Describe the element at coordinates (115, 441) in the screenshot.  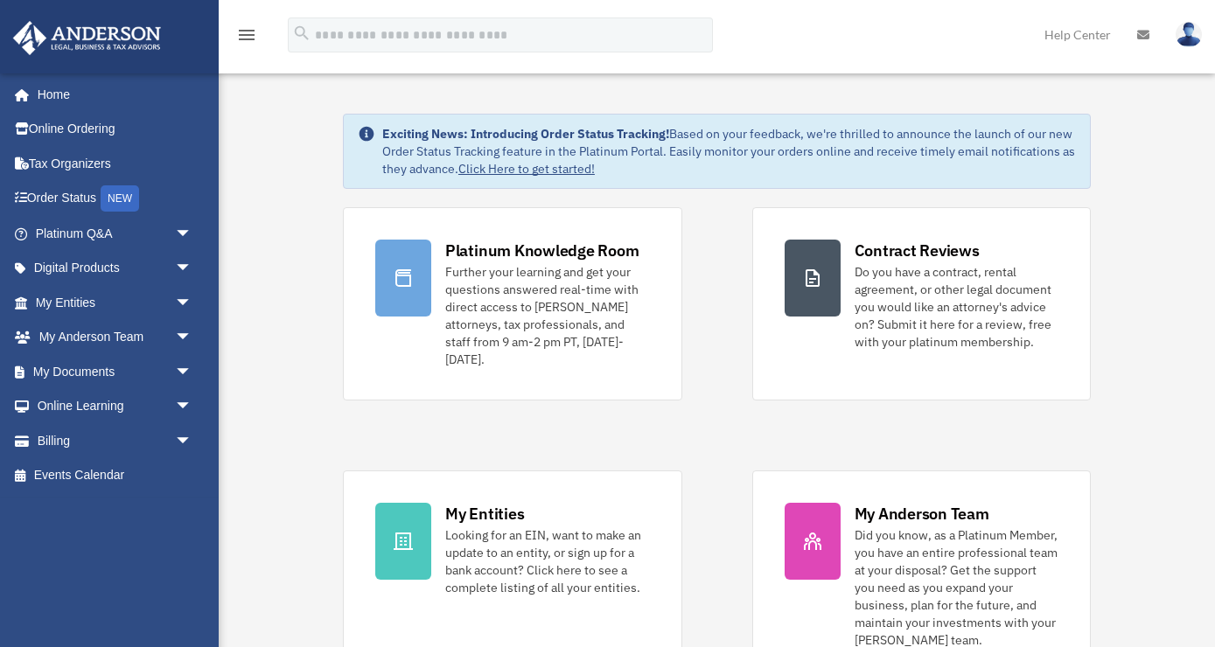
I see `a: Billingarrow_drop_down` at that location.